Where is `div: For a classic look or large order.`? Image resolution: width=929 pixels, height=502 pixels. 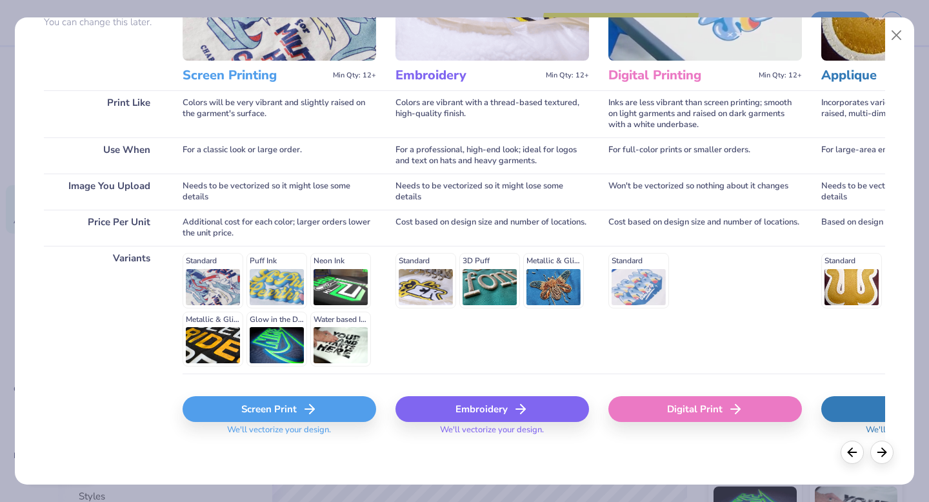 div: For a classic look or large order. is located at coordinates (279, 156).